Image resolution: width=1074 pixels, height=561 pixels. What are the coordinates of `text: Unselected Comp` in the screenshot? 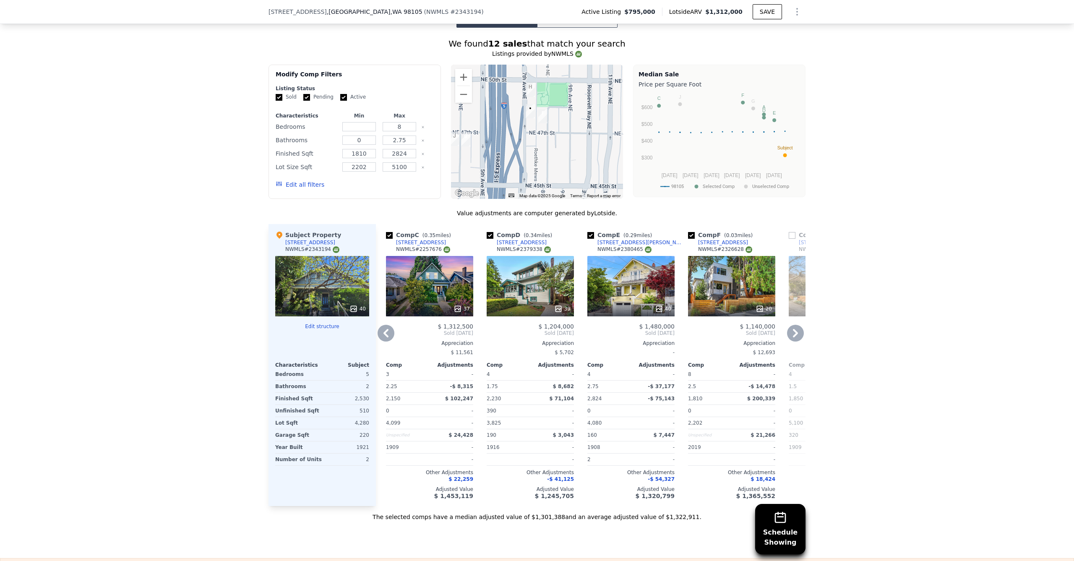 It's located at (771, 186).